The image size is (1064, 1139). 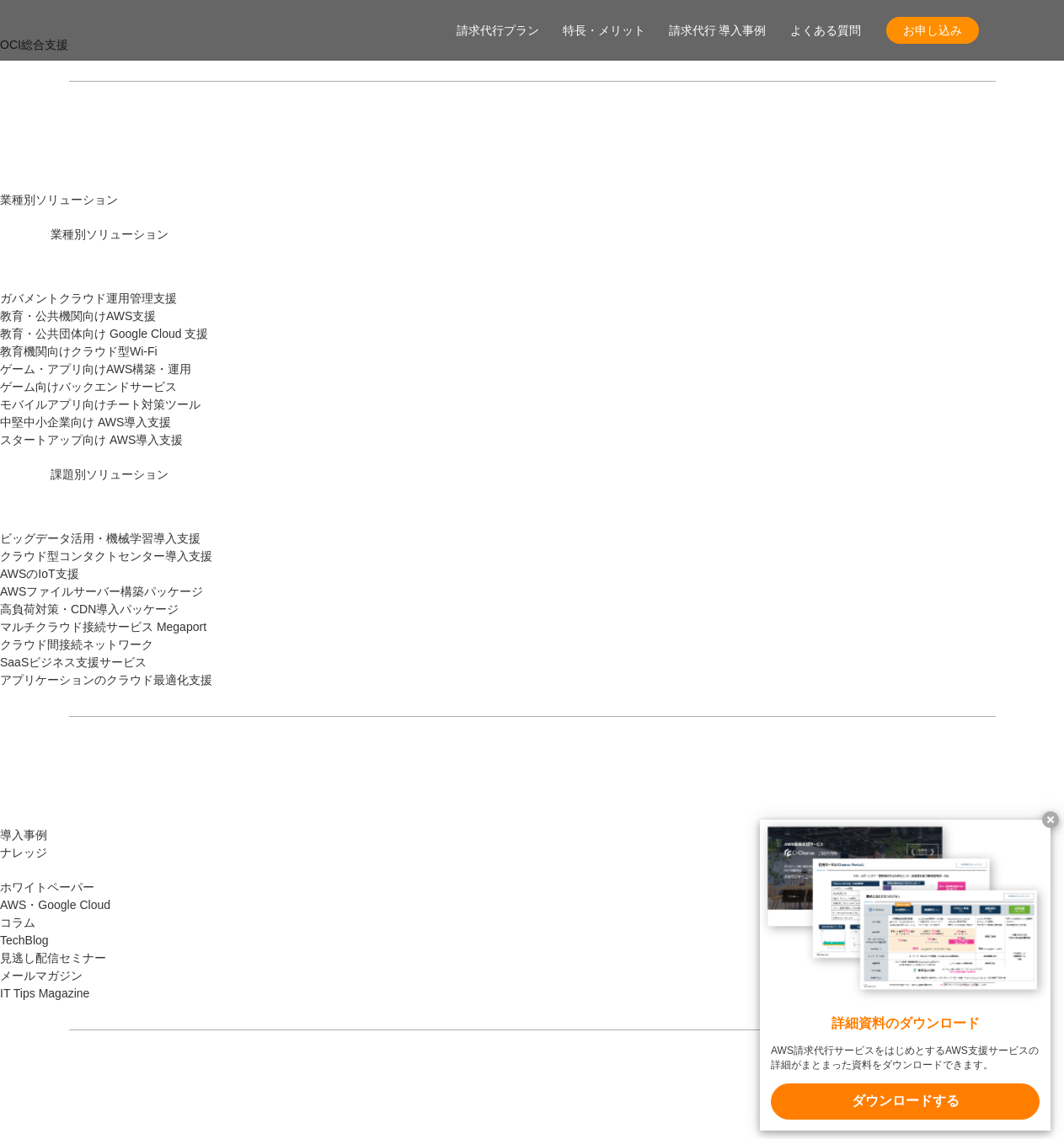 What do you see at coordinates (825, 30) in the screenshot?
I see `a: よくある質問` at bounding box center [825, 30].